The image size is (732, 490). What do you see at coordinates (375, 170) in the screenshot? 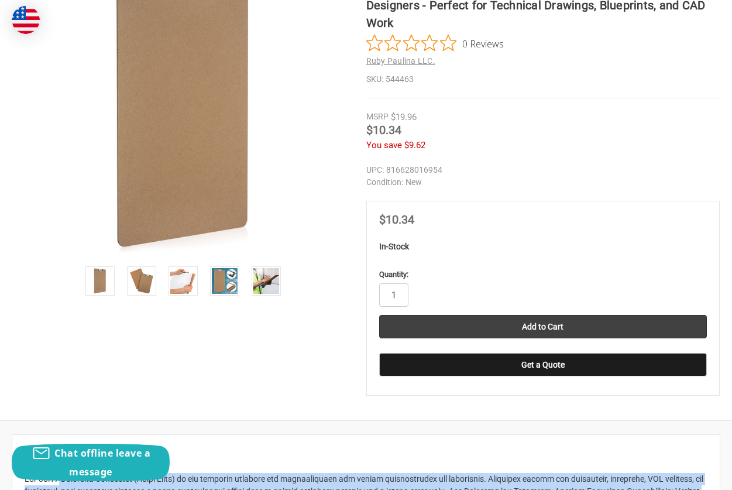
I see `dt: UPC:` at bounding box center [375, 170].